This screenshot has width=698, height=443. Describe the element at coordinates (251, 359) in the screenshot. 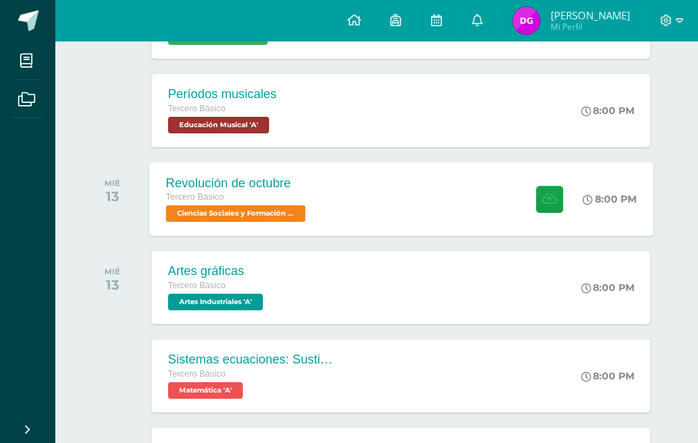

I see `div: Sistemas ecuaciones: Sustitución e igualación` at that location.